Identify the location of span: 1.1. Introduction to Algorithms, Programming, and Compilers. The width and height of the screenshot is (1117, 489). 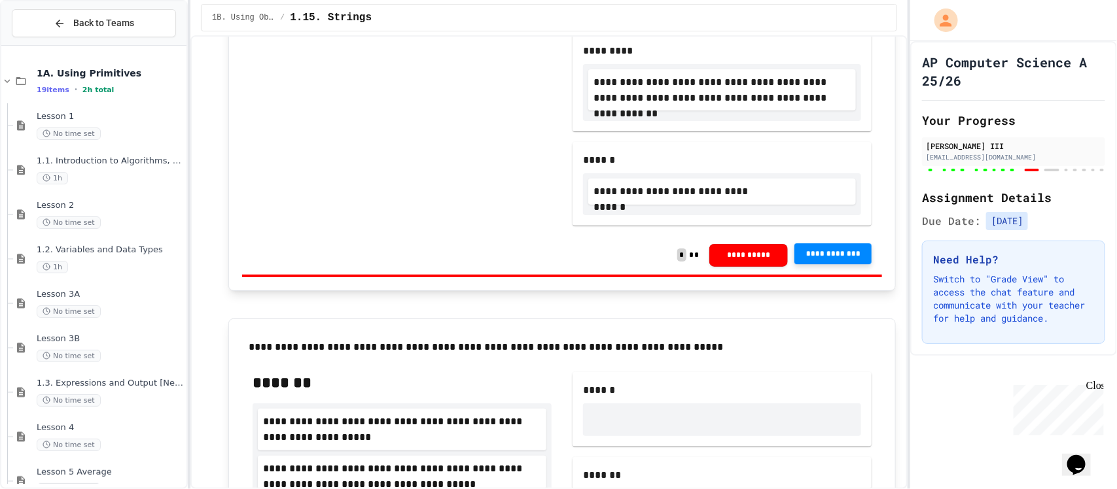
(110, 161).